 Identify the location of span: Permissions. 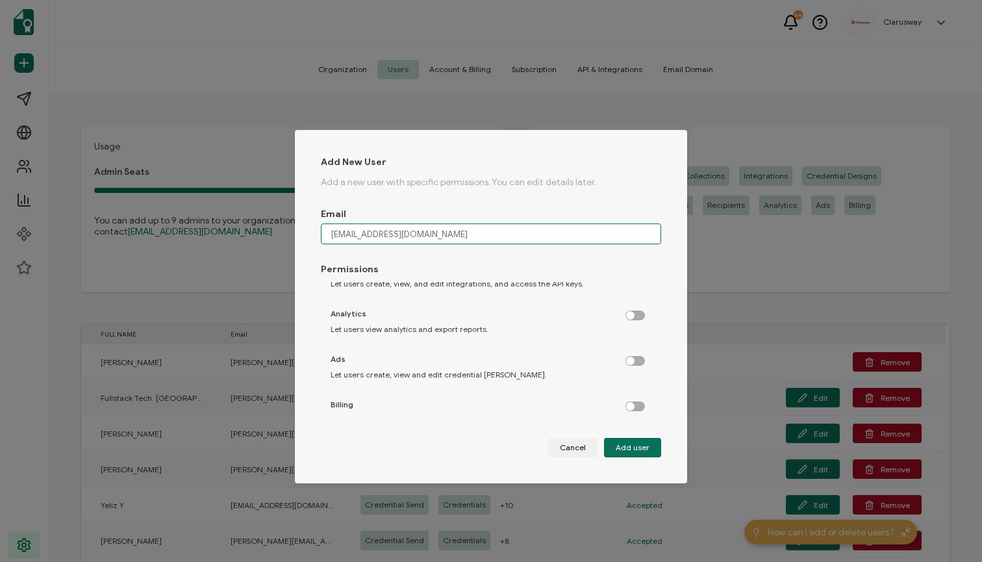
(349, 269).